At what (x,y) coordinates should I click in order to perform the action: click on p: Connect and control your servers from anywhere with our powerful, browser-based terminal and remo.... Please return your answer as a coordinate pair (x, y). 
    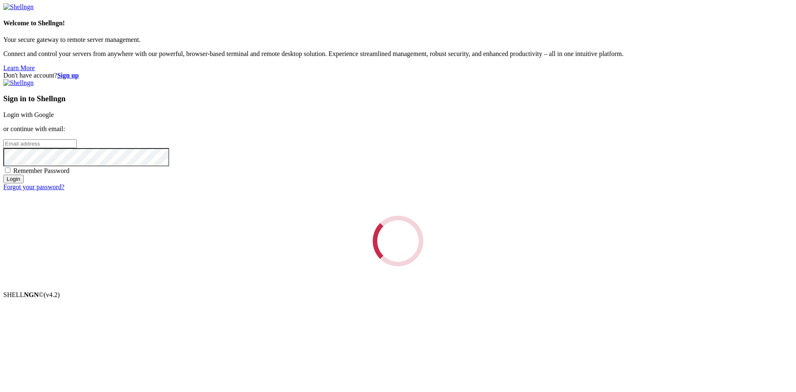
    Looking at the image, I should click on (398, 54).